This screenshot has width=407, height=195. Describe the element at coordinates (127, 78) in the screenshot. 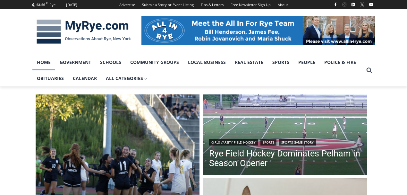

I see `span: All Categories` at that location.